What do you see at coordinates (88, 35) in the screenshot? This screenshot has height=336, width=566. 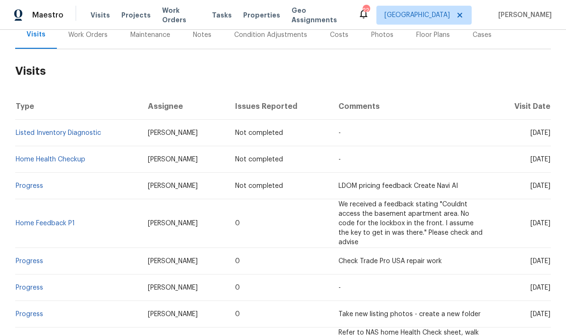 I see `div: Work Orders` at bounding box center [88, 35].